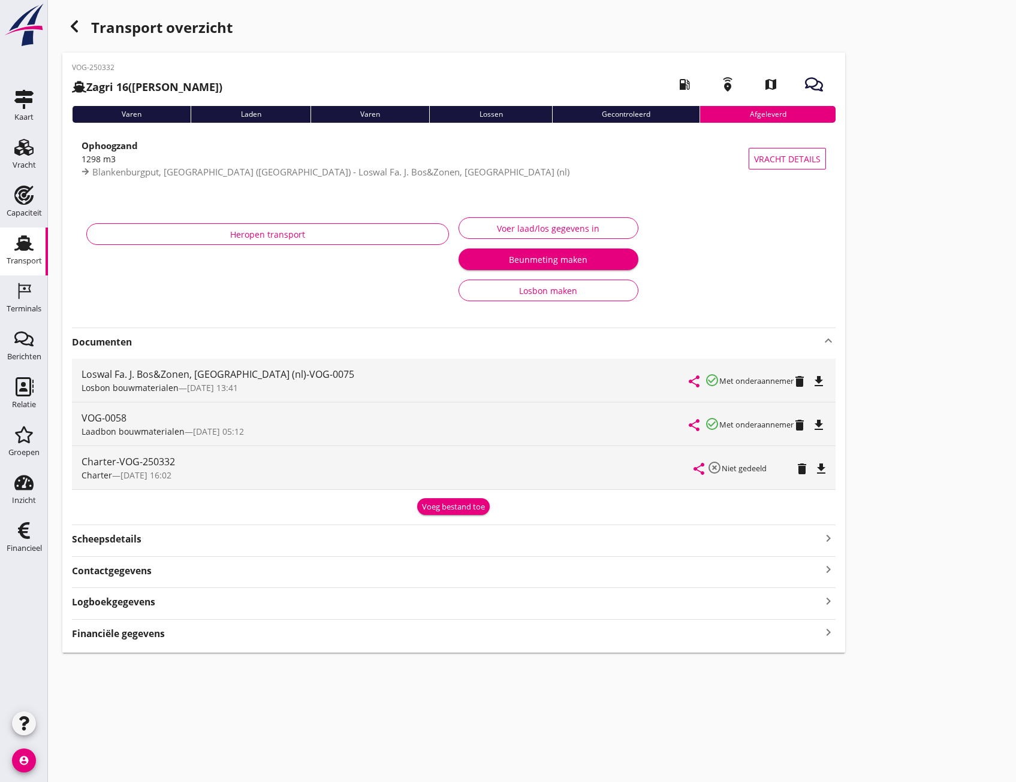 The height and width of the screenshot is (782, 1016). What do you see at coordinates (684, 84) in the screenshot?
I see `i: local_gas_station` at bounding box center [684, 84].